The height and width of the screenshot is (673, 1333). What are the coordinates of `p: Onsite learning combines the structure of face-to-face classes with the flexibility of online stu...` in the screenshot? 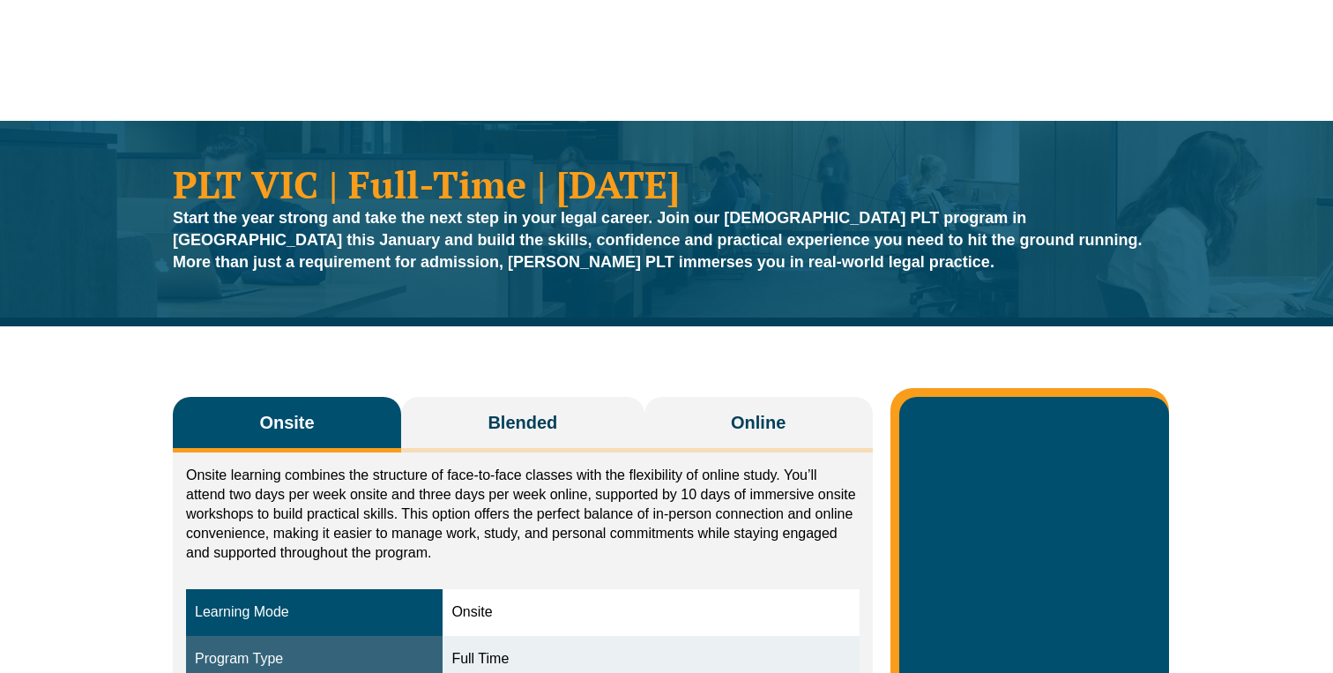 It's located at (523, 514).